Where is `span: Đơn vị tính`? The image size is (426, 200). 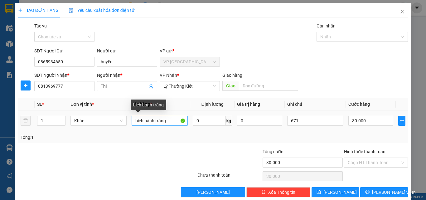
span: Đơn vị tính is located at coordinates (82, 104).